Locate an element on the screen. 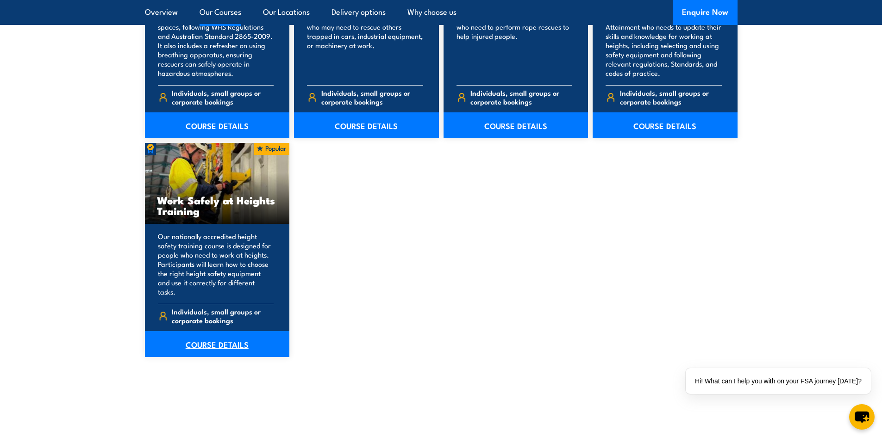 The width and height of the screenshot is (882, 437). p: Our nationally accredited height safety training course is designed for people who need to work a... is located at coordinates (216, 264).